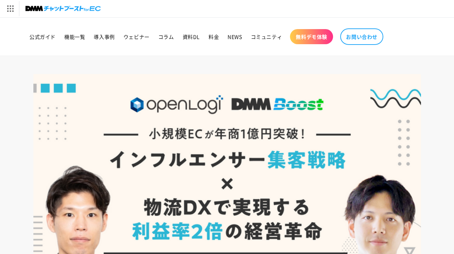  Describe the element at coordinates (214, 37) in the screenshot. I see `a: 料金` at that location.